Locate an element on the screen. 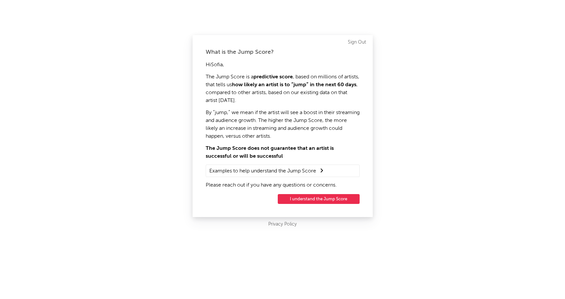 The width and height of the screenshot is (565, 299). p: Please reach out if you have any questions or concerns. is located at coordinates (283, 185).